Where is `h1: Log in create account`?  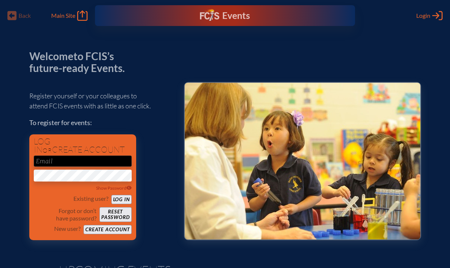 h1: Log in create account is located at coordinates (83, 145).